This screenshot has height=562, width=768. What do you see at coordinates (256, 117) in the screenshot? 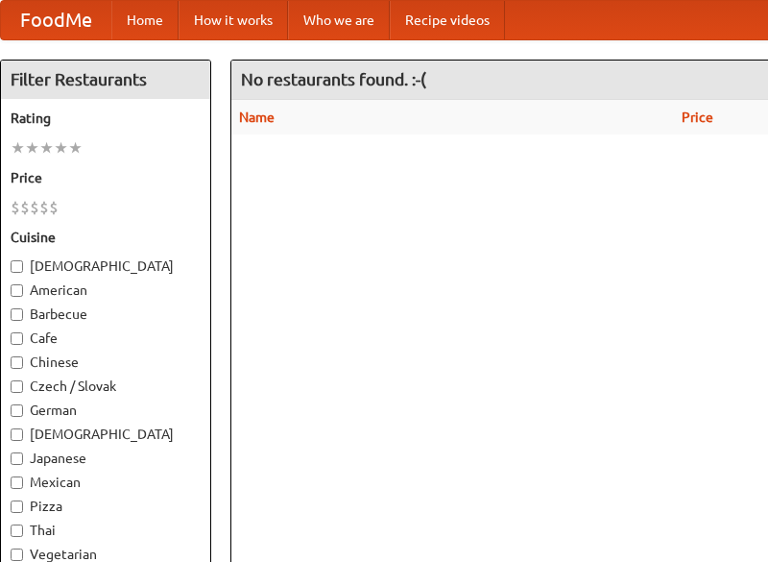
I see `a: Name` at bounding box center [256, 117].